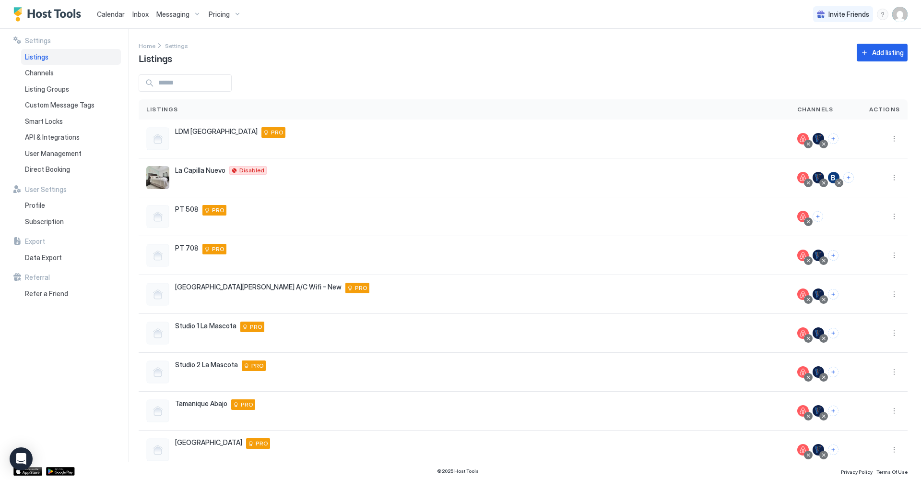  I want to click on div: Breadcrumb, so click(147, 45).